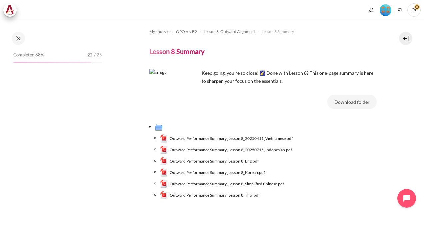 The height and width of the screenshot is (225, 424). I want to click on img: Outward Performance Summary_Lesson 8_20250411_Vietnamese.pdf, so click(164, 138).